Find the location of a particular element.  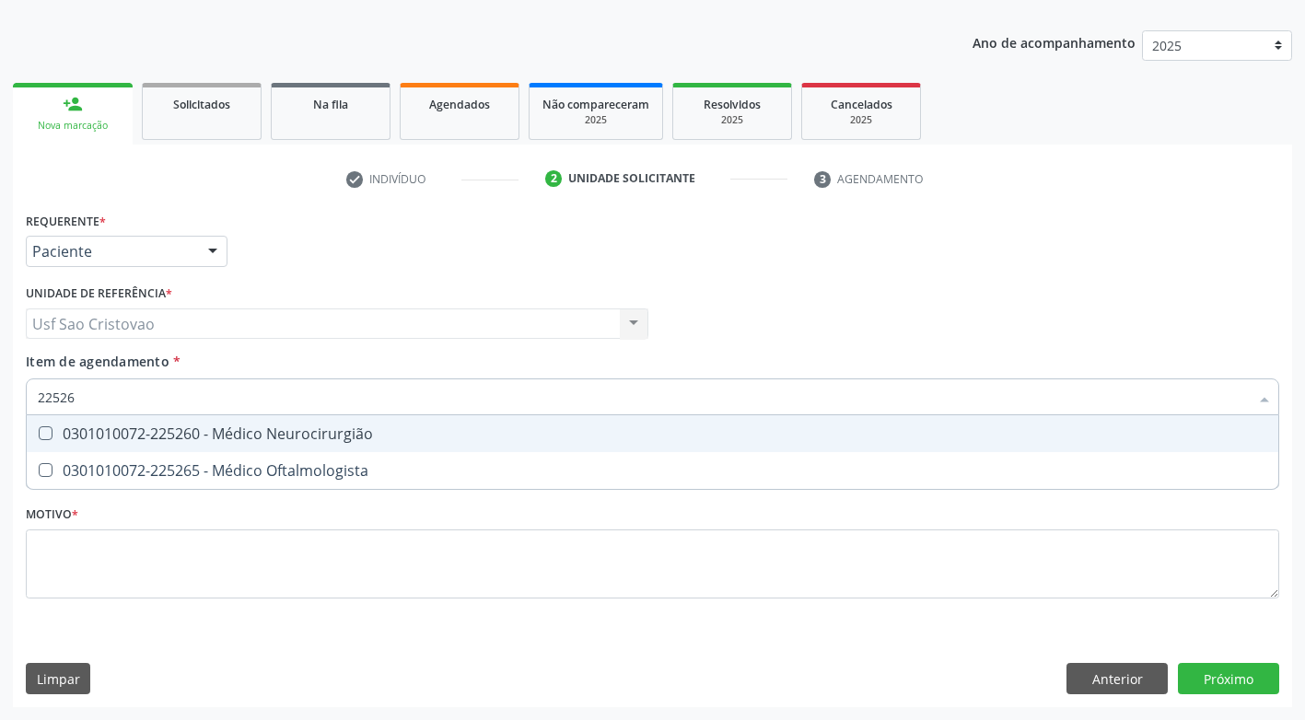

span: Resolvidos is located at coordinates (732, 104).